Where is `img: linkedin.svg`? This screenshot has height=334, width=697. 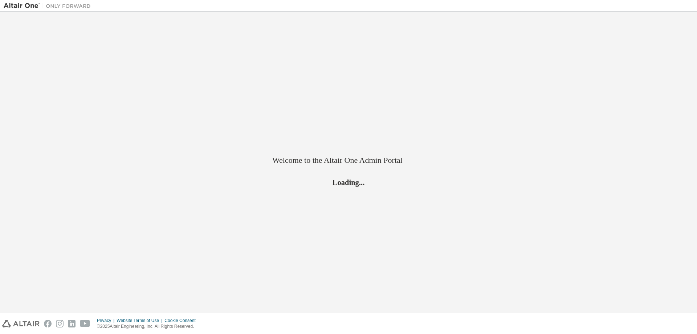 img: linkedin.svg is located at coordinates (72, 323).